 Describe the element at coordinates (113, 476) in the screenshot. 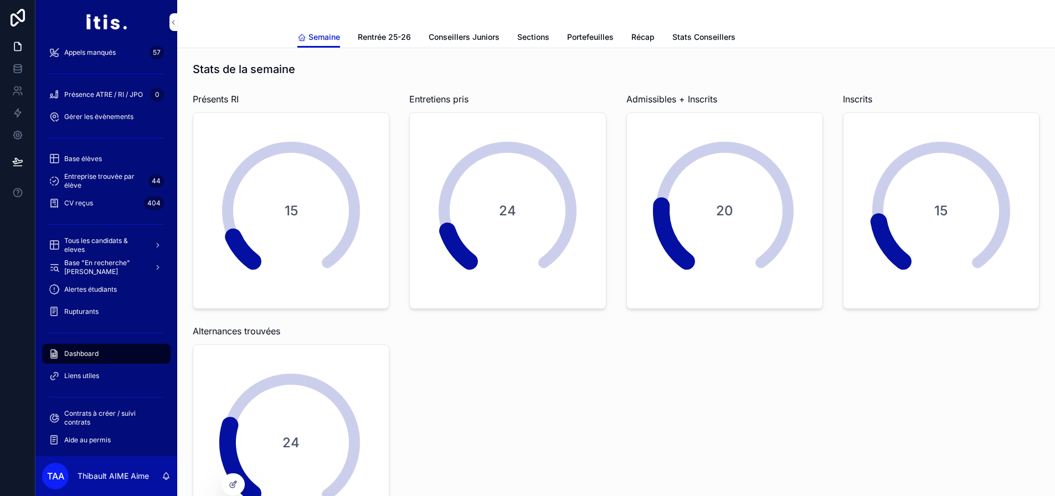

I see `p: Thibault AIME Aime` at that location.